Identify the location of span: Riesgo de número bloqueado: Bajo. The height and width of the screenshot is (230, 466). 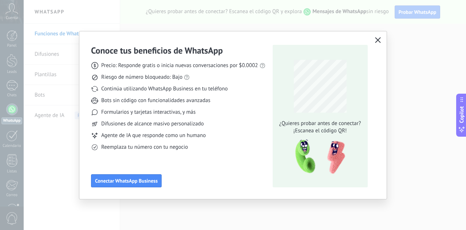
(142, 77).